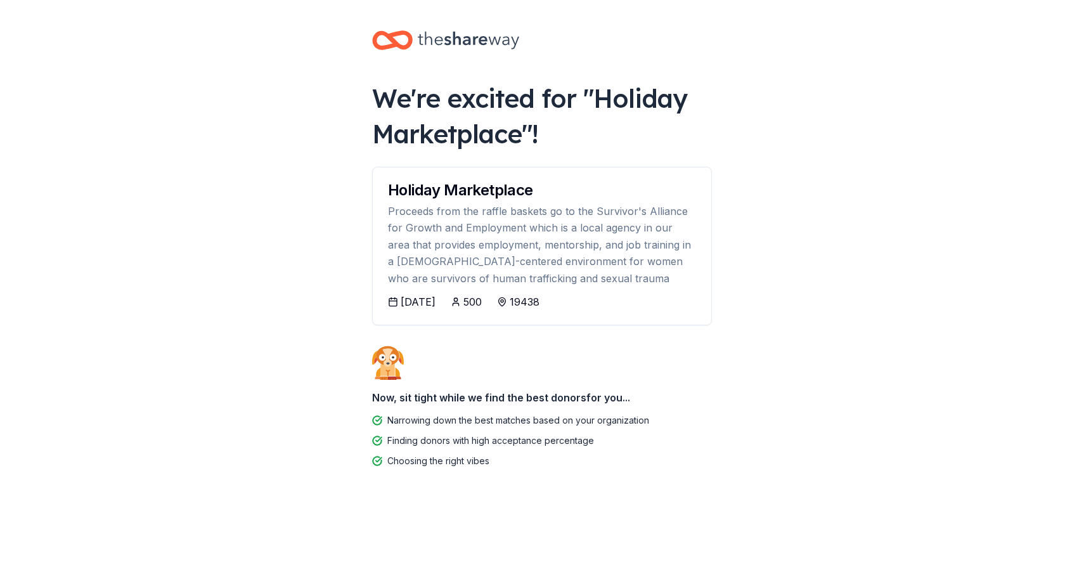  Describe the element at coordinates (491, 441) in the screenshot. I see `div: Finding donors with high acceptance percentage` at that location.